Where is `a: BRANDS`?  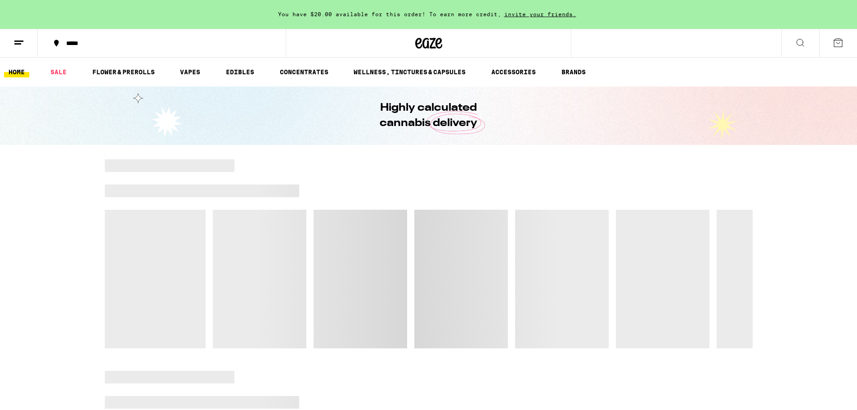
a: BRANDS is located at coordinates (574, 72).